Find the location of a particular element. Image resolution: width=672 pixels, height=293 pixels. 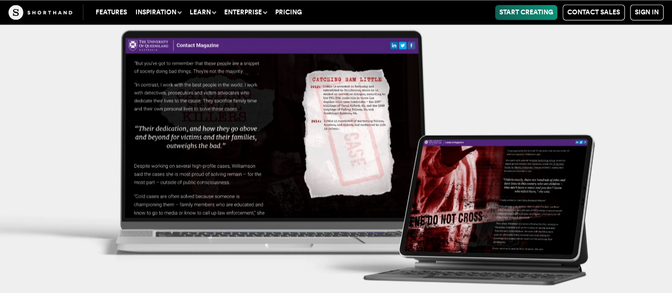

a: Contact Sales is located at coordinates (594, 12).